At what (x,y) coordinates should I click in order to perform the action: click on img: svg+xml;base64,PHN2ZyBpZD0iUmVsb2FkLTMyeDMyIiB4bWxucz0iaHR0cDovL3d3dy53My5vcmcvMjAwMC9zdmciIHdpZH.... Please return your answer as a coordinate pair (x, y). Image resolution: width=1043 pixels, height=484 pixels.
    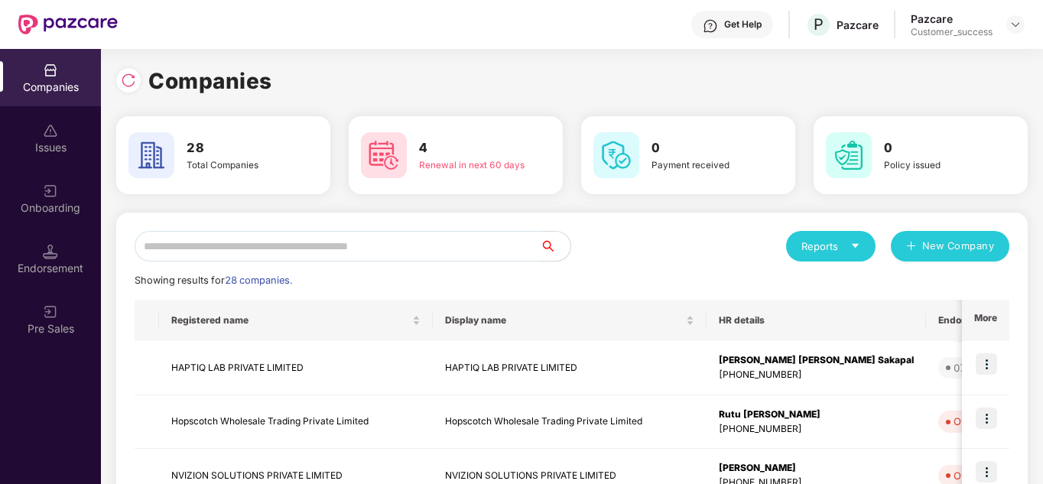
    Looking at the image, I should click on (128, 80).